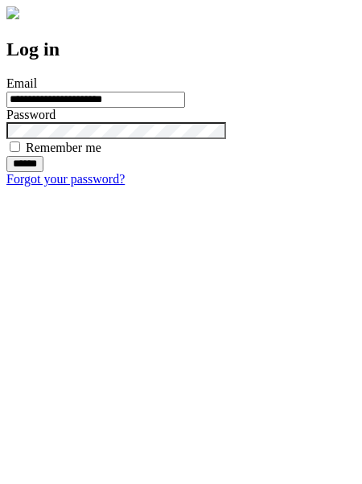 The width and height of the screenshot is (362, 484). I want to click on label: Email, so click(22, 83).